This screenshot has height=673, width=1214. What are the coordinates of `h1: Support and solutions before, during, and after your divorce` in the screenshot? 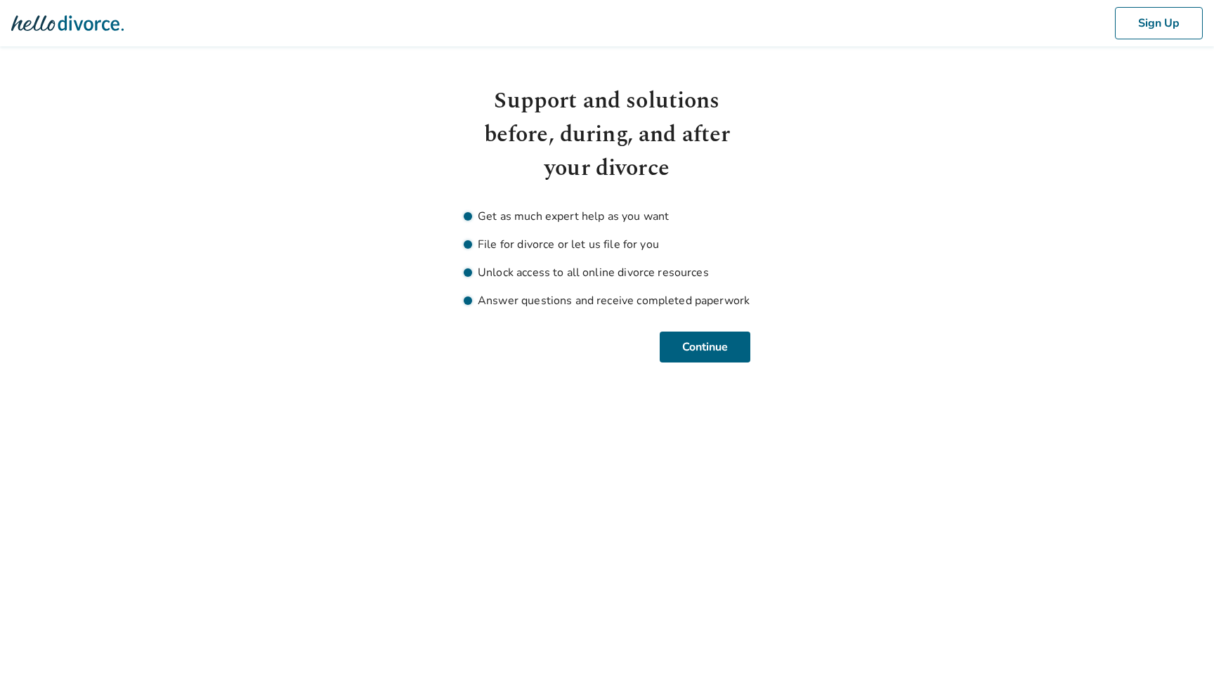 It's located at (607, 135).